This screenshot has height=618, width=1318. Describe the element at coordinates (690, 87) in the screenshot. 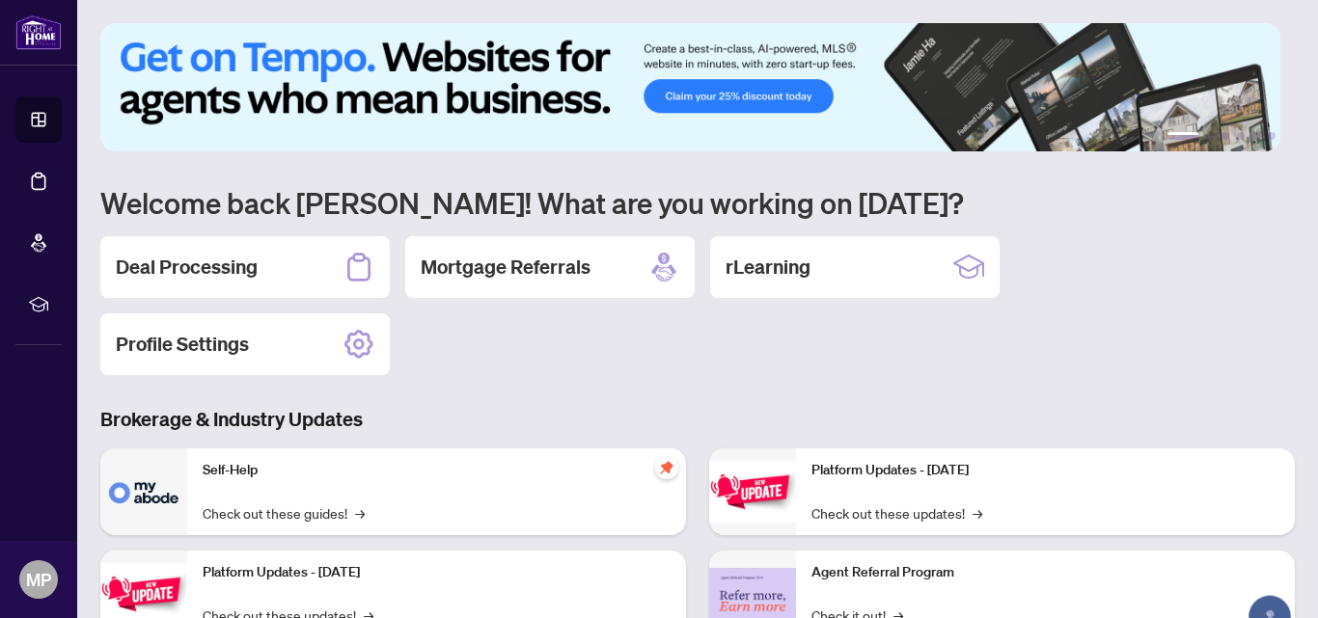

I see `img: Slide 0` at that location.